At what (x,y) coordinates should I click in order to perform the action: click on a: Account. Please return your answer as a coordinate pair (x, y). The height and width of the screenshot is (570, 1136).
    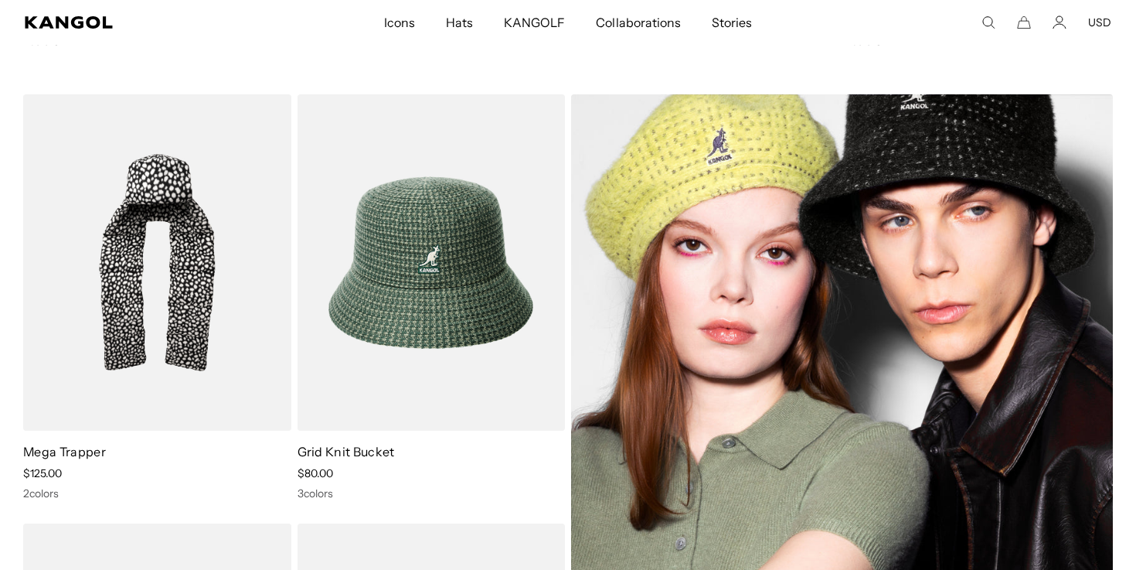
    Looking at the image, I should click on (1060, 22).